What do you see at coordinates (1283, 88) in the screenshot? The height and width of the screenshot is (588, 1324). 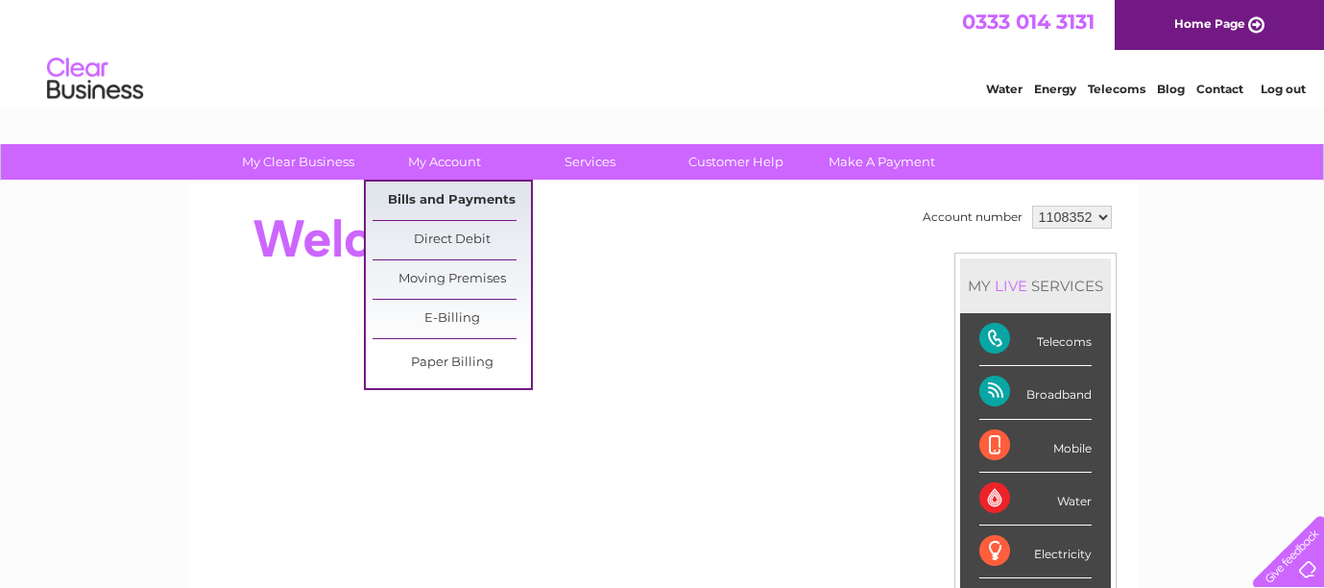 I see `a: Log out` at bounding box center [1283, 88].